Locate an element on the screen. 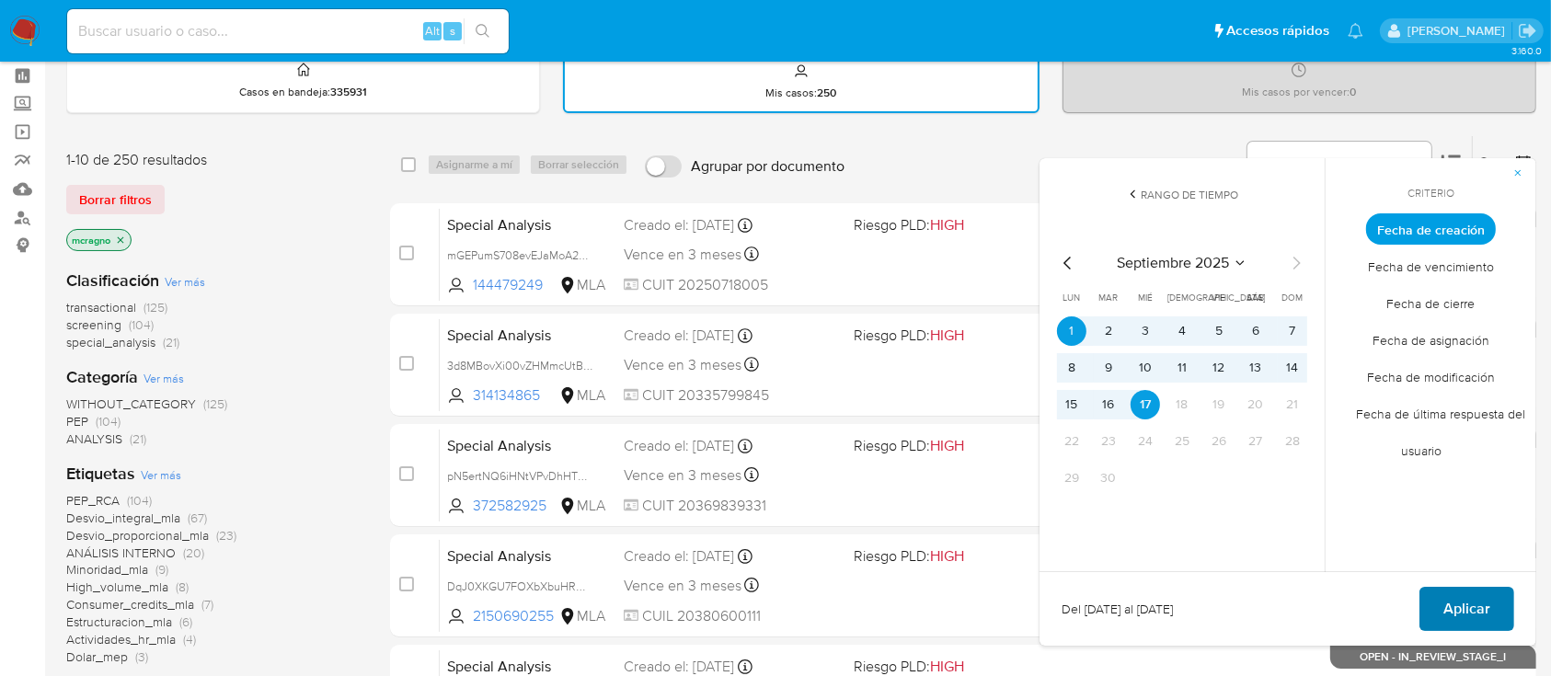 The height and width of the screenshot is (676, 1551). a: Salir is located at coordinates (1527, 30).